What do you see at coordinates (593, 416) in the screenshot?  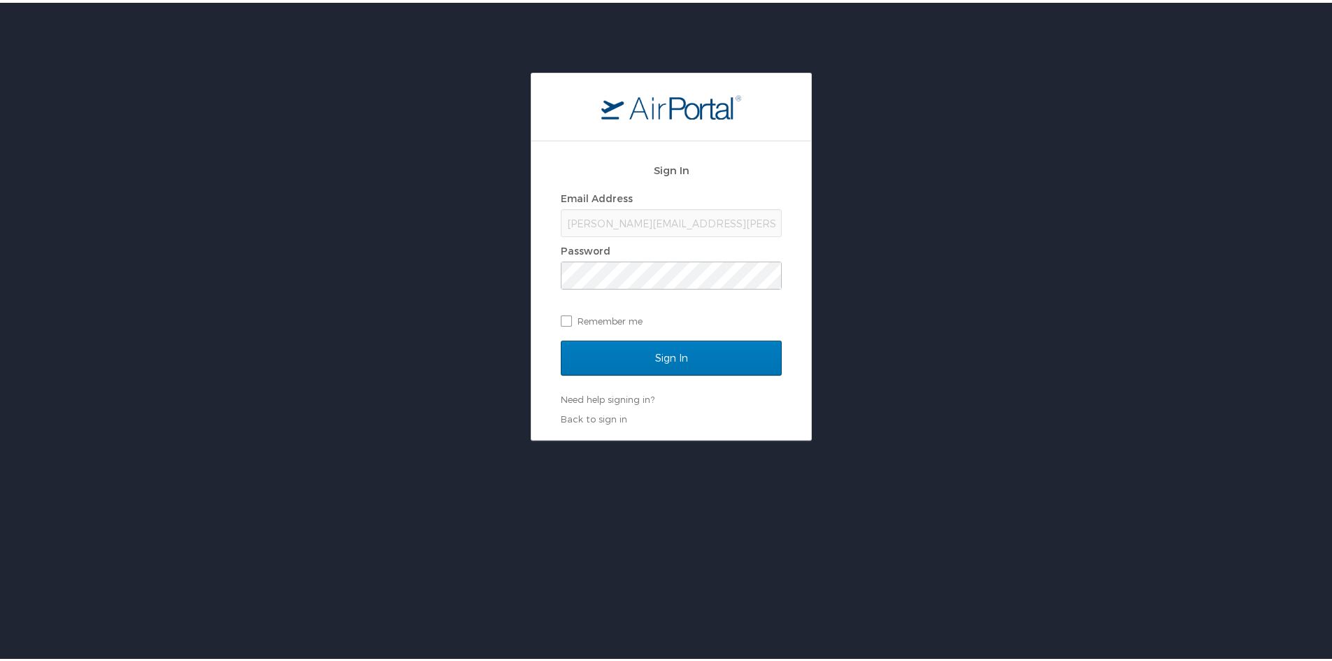 I see `a: Back to sign in` at bounding box center [593, 416].